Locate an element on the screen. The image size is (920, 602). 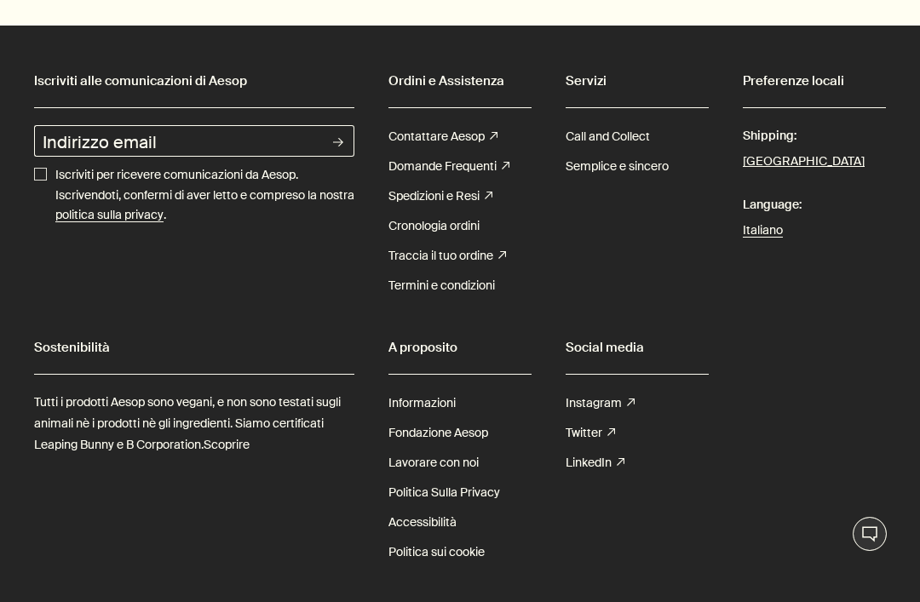
a: Contattare Aesop is located at coordinates (443, 136).